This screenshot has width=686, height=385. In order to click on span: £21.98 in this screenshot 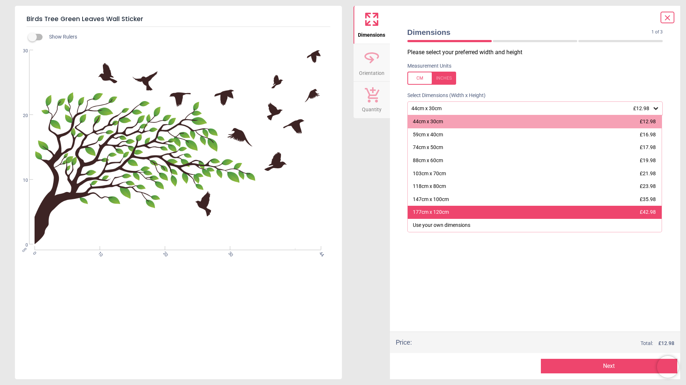, I will do `click(648, 174)`.